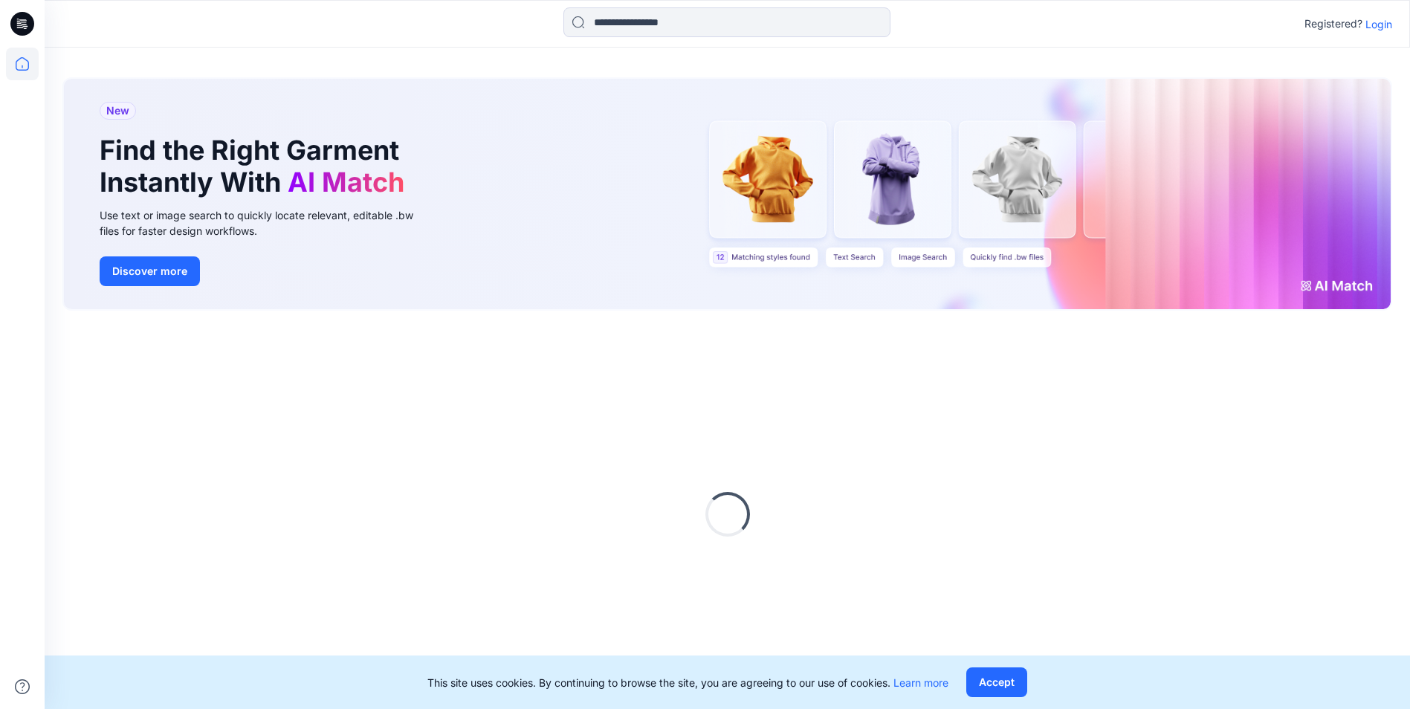 This screenshot has height=709, width=1410. What do you see at coordinates (1333, 24) in the screenshot?
I see `p: Registered?` at bounding box center [1333, 24].